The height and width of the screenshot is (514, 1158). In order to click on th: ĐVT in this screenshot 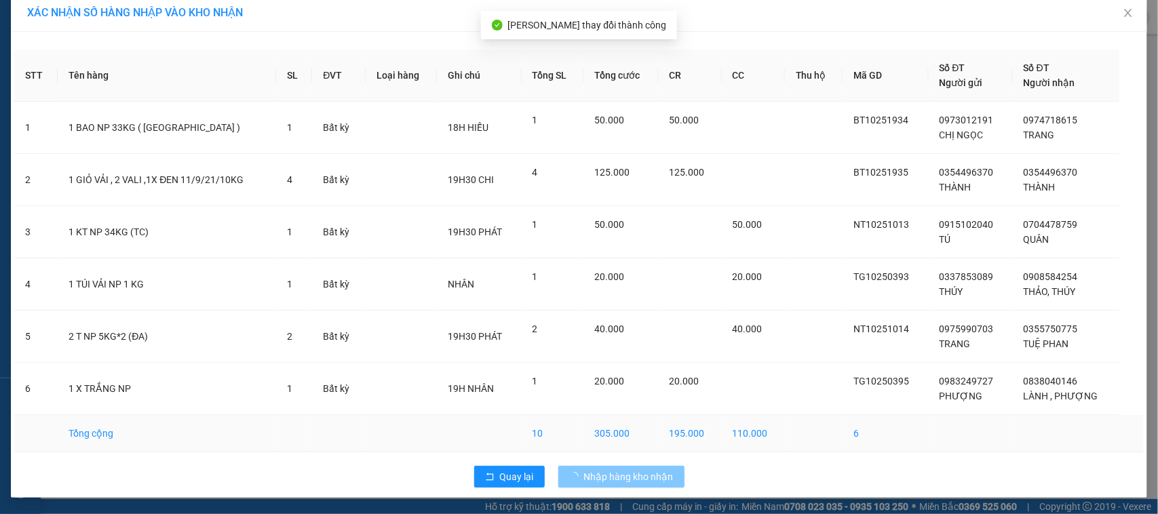, I will do `click(339, 75)`.